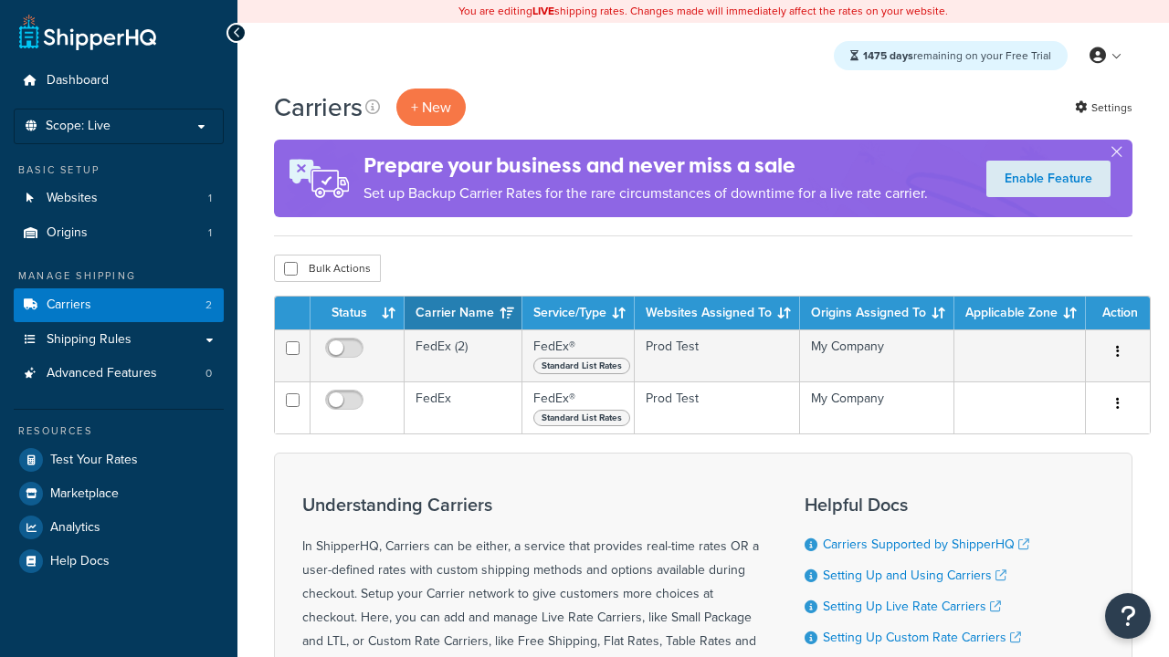  What do you see at coordinates (119, 233) in the screenshot?
I see `a: Origins 1` at bounding box center [119, 233].